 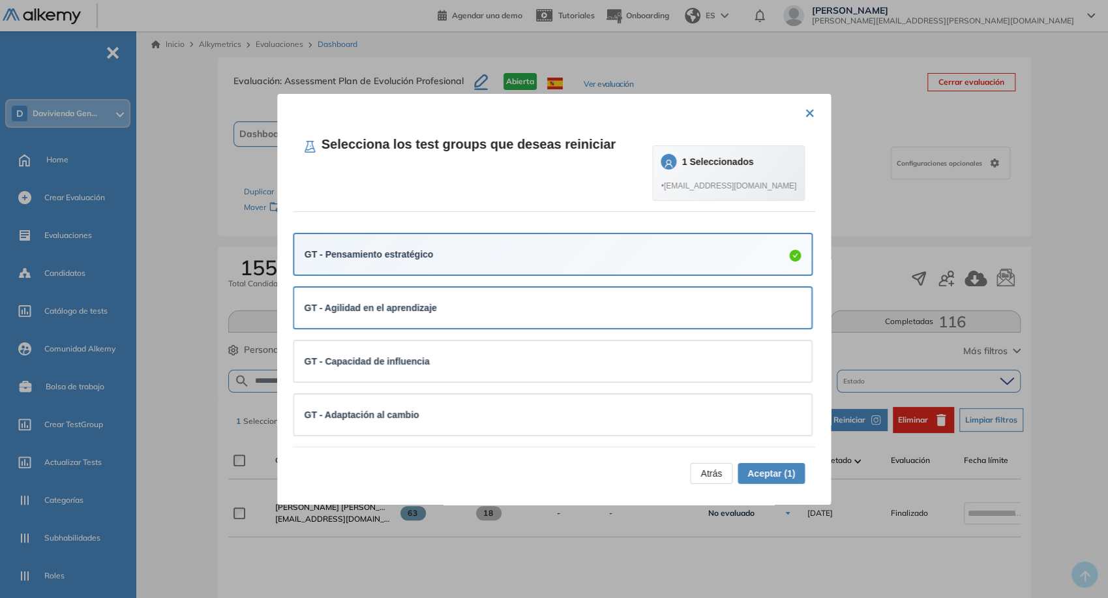 I want to click on h4: Selecciona los test groups que deseas reiniciar, so click(x=459, y=143).